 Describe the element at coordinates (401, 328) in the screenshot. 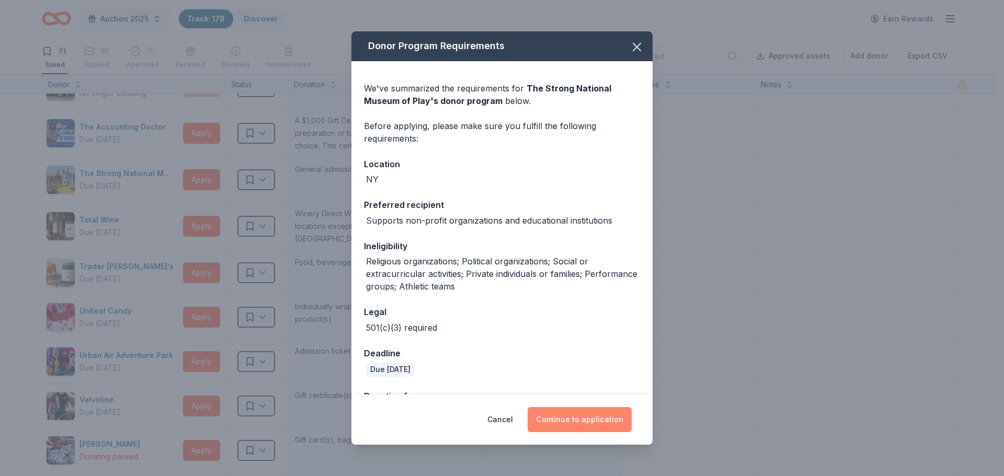

I see `div: 501(c)(3) required` at that location.